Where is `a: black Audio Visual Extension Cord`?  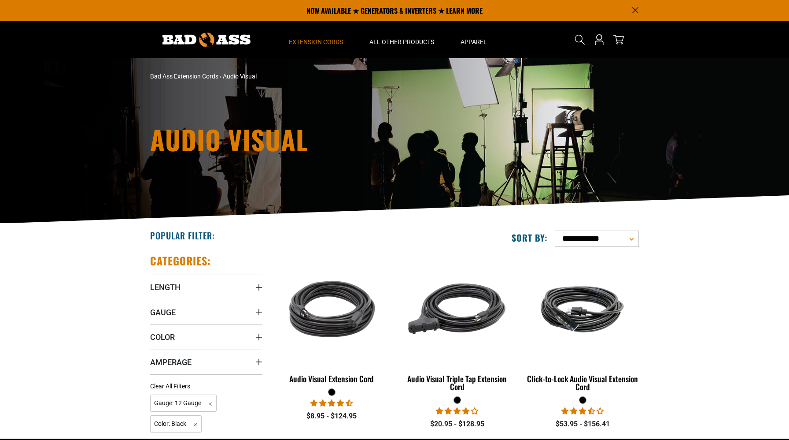 a: black Audio Visual Extension Cord is located at coordinates (332, 321).